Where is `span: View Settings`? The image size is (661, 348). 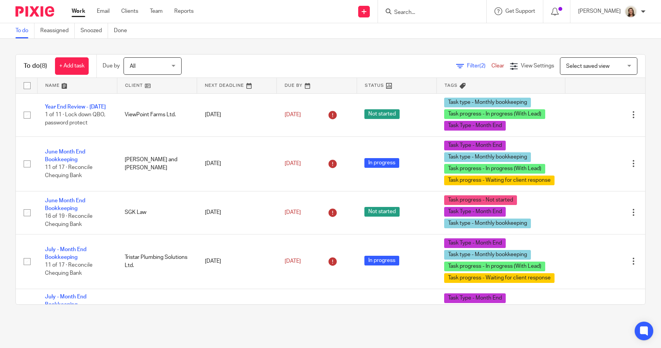 span: View Settings is located at coordinates (537, 66).